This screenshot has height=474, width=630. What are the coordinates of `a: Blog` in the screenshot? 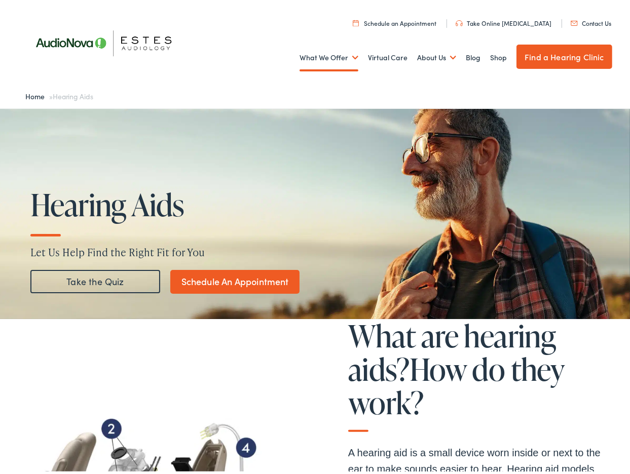 It's located at (473, 55).